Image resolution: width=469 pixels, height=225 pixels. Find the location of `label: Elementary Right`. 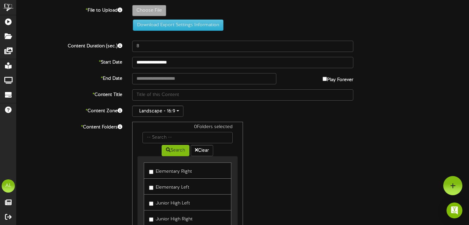

label: Elementary Right is located at coordinates (171, 170).